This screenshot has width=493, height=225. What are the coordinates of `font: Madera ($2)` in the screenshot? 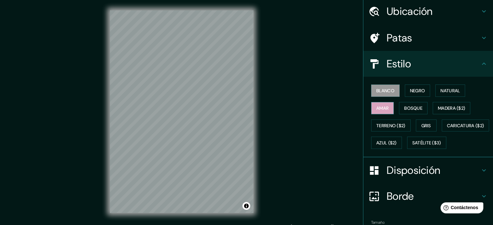 It's located at (452, 108).